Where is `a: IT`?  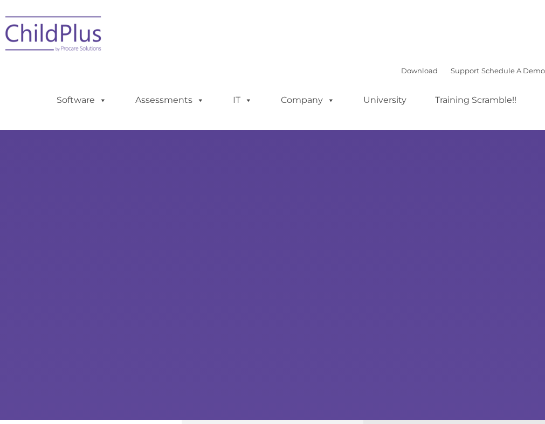
a: IT is located at coordinates (243, 100).